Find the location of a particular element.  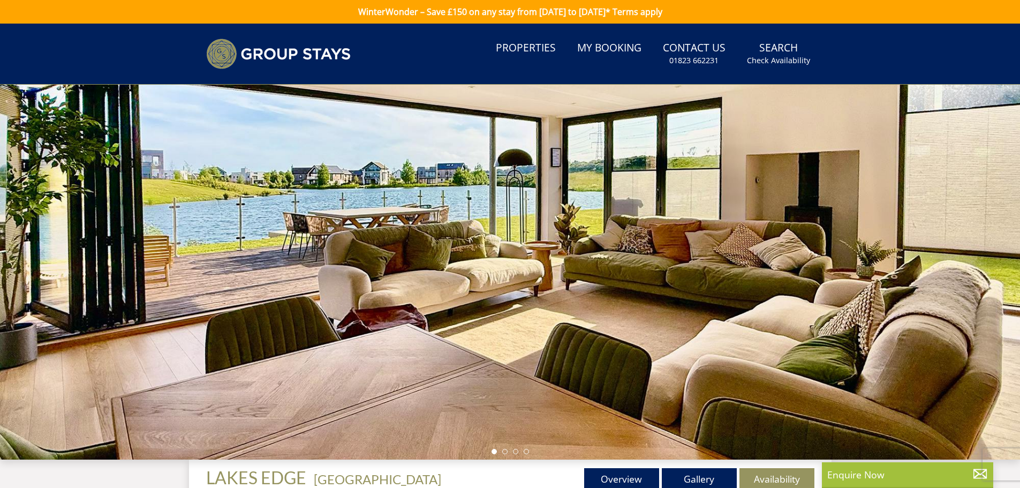

a: LAKES EDGE is located at coordinates (257, 477).